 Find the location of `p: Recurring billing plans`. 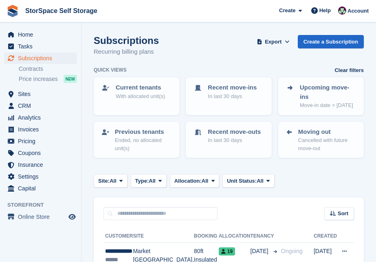

p: Recurring billing plans is located at coordinates (126, 52).